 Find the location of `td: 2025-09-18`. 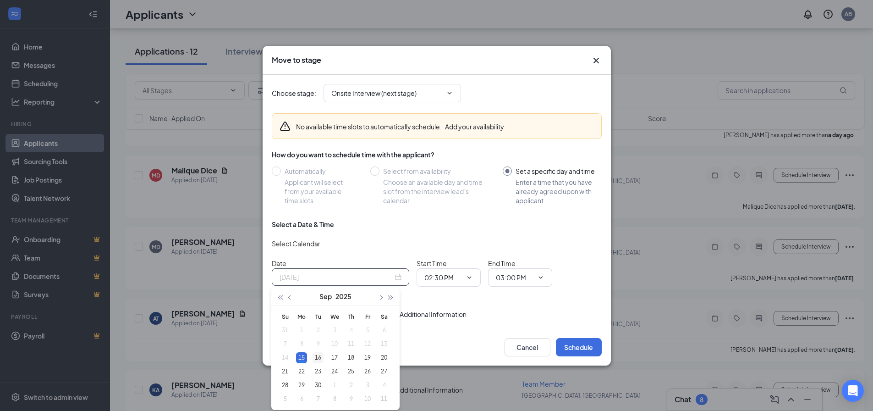

td: 2025-09-18 is located at coordinates (351, 358).